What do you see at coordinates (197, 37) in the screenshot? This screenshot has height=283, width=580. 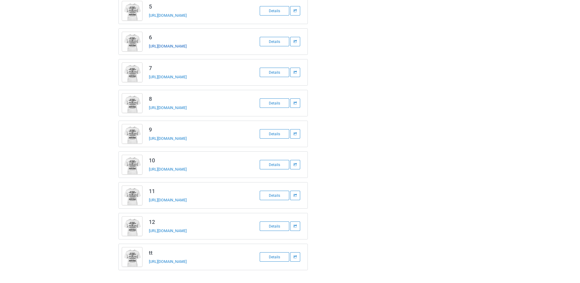 I see `h3: 6` at bounding box center [197, 37].